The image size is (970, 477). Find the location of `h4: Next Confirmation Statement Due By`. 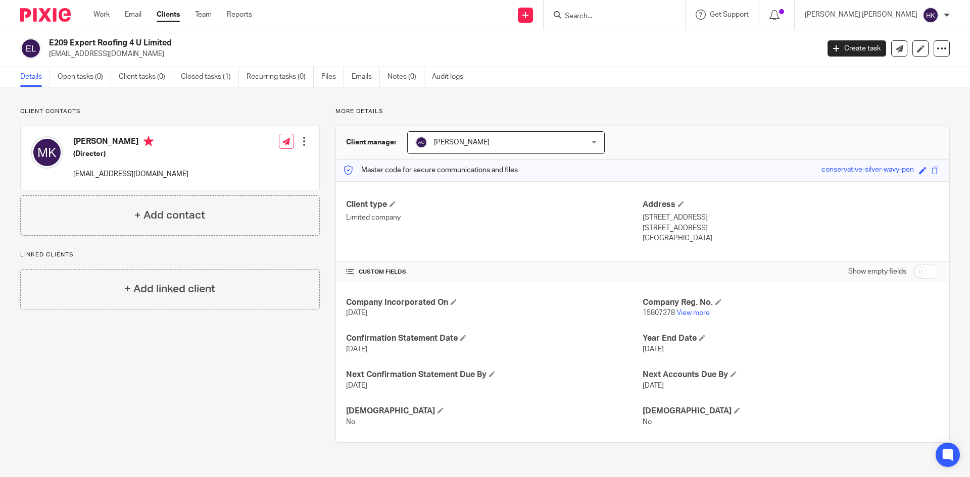

h4: Next Confirmation Statement Due By is located at coordinates (494, 375).